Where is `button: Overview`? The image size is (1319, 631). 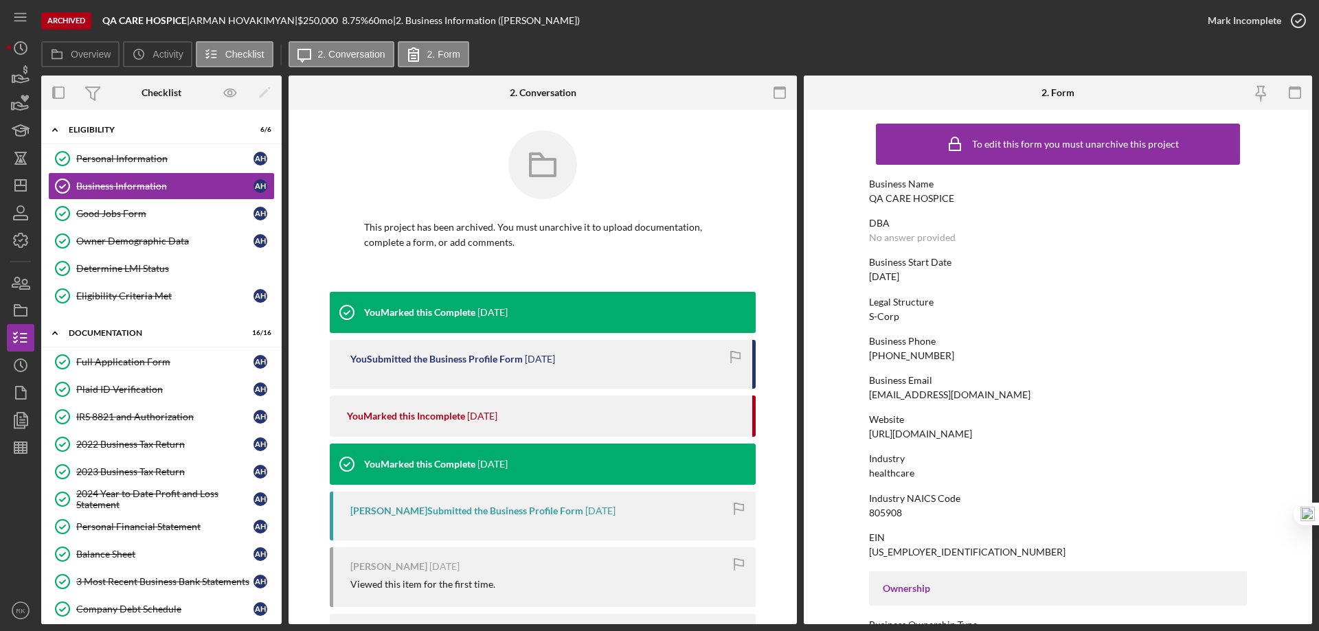 button: Overview is located at coordinates (80, 54).